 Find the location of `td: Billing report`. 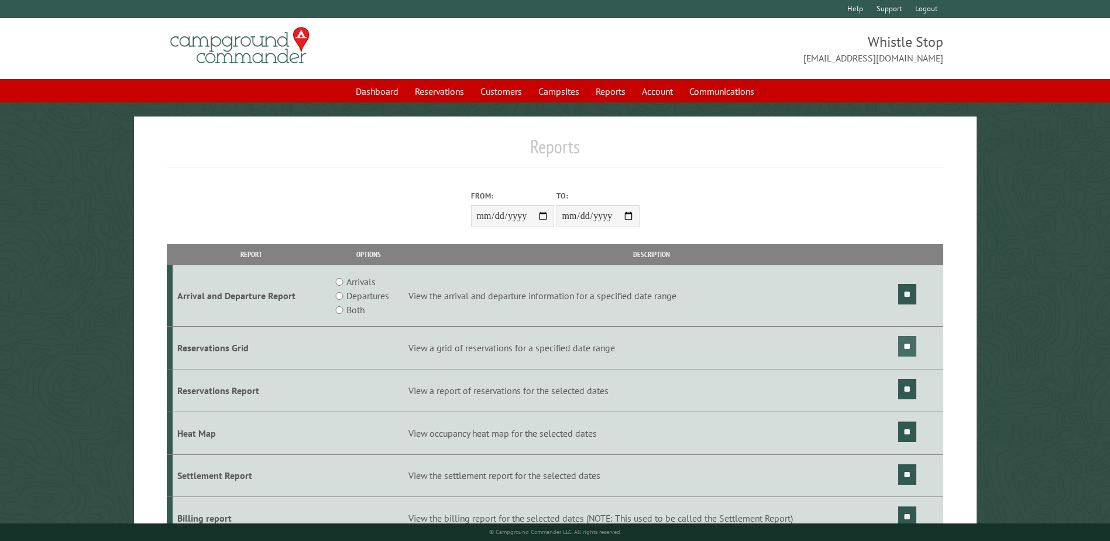

td: Billing report is located at coordinates (251, 518).